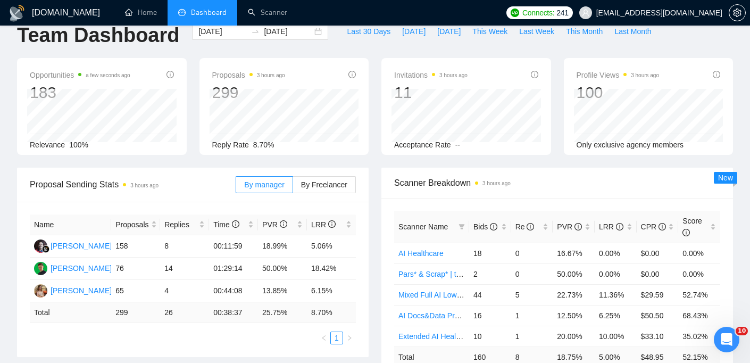  What do you see at coordinates (264, 184) in the screenshot?
I see `span: By manager` at bounding box center [264, 184].